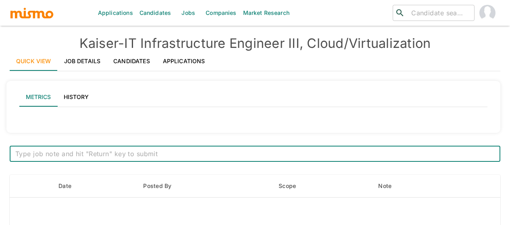 The image size is (510, 225). What do you see at coordinates (440, 13) in the screenshot?
I see `input: Candidate search` at bounding box center [440, 13].